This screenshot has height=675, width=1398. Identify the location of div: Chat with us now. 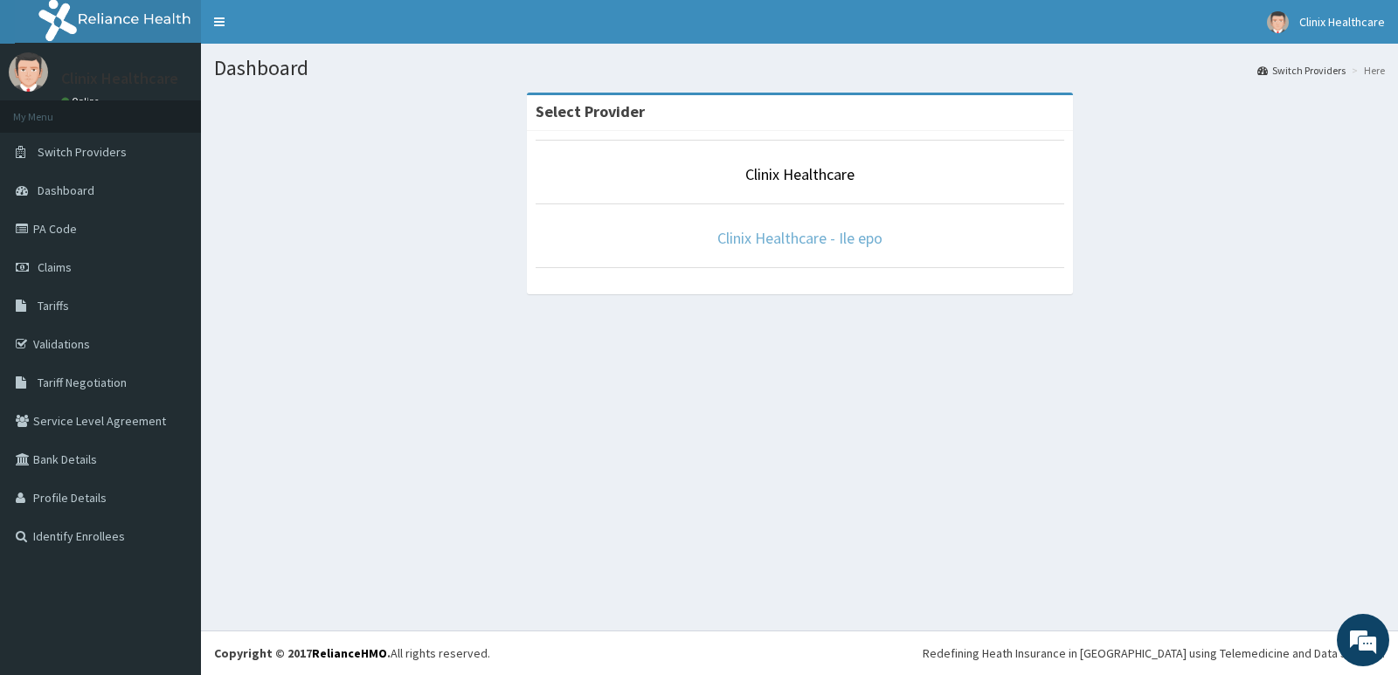
(192, 109).